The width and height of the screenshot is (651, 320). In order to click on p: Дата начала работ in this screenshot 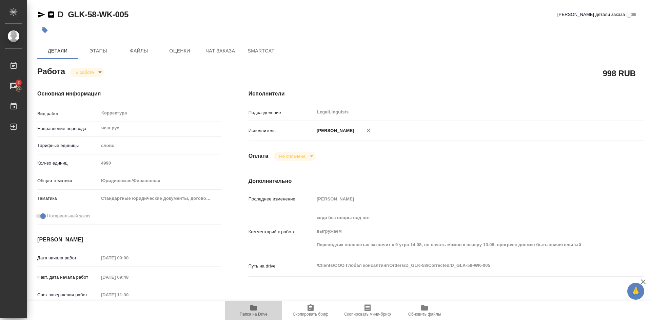, I will do `click(68, 258)`.